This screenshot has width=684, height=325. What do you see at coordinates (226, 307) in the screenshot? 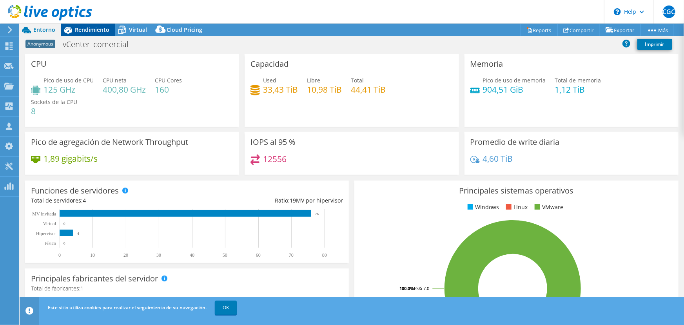
I see `a: OK` at bounding box center [226, 307].